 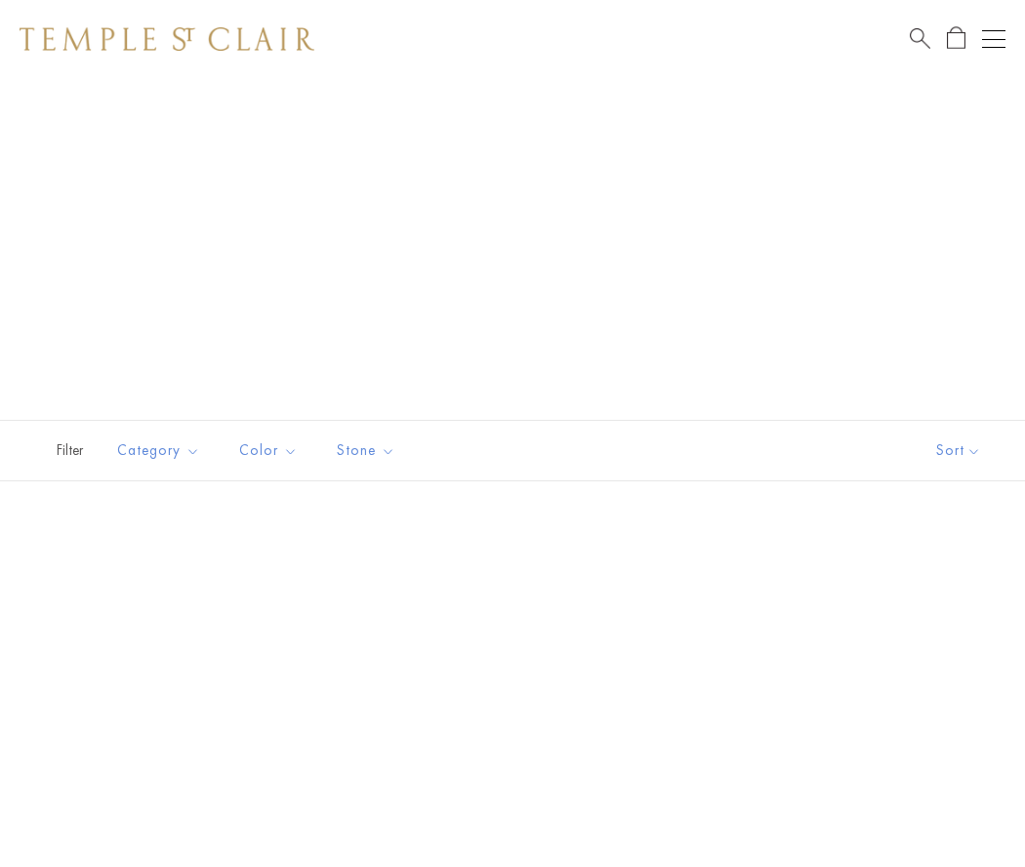 What do you see at coordinates (167, 39) in the screenshot?
I see `img: Temple St. Clair` at bounding box center [167, 39].